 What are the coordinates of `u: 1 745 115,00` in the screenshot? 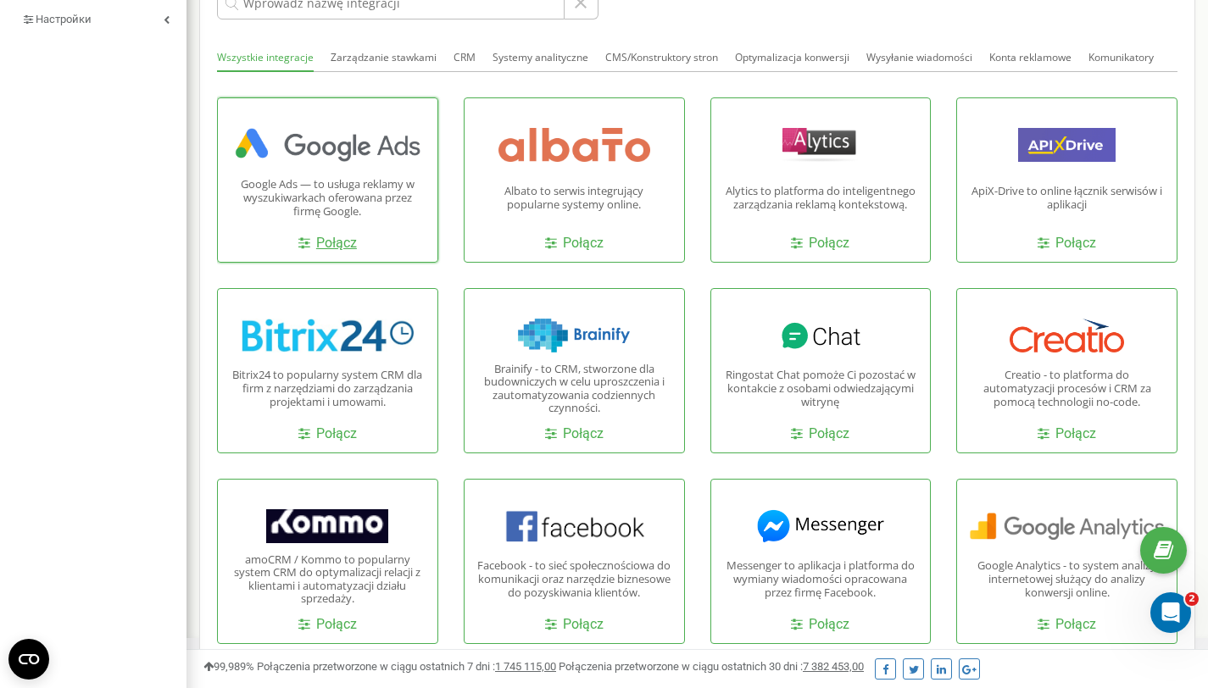 It's located at (526, 666).